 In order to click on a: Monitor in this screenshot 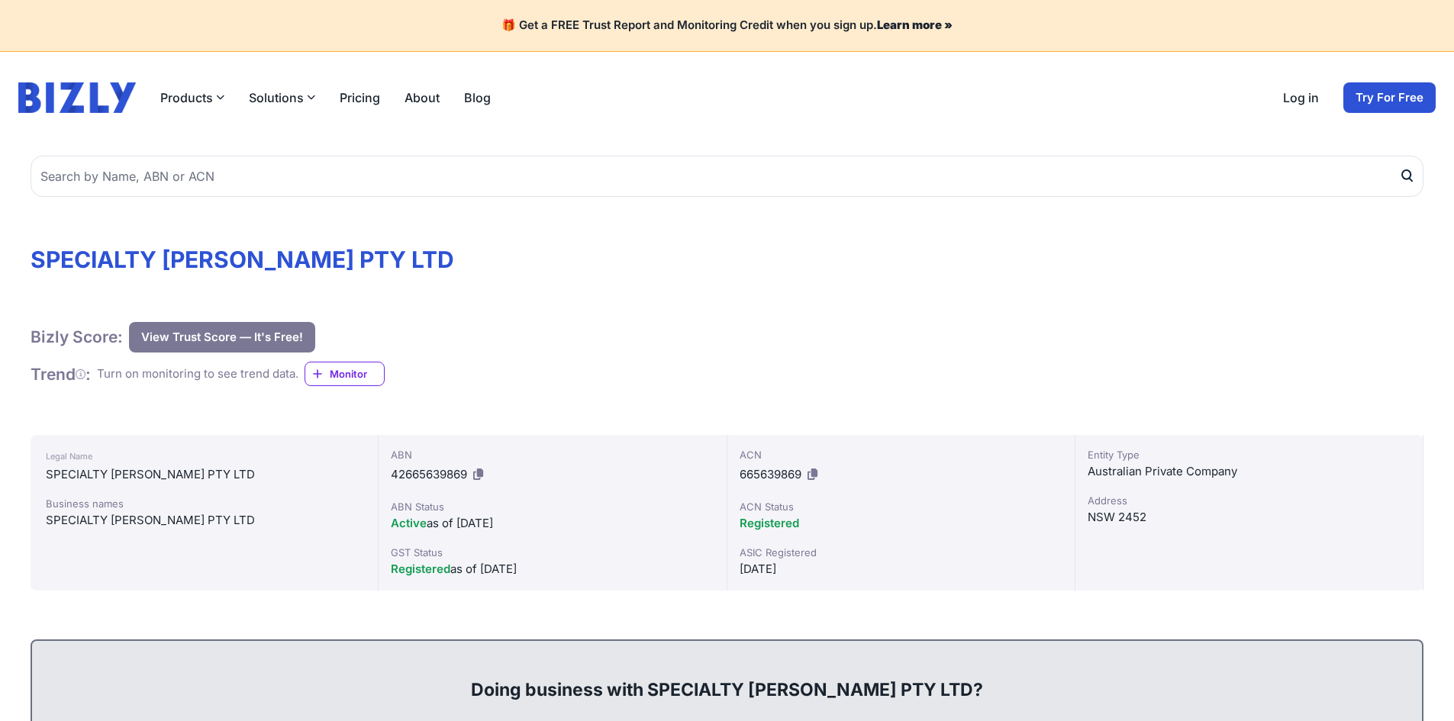, I will do `click(344, 374)`.